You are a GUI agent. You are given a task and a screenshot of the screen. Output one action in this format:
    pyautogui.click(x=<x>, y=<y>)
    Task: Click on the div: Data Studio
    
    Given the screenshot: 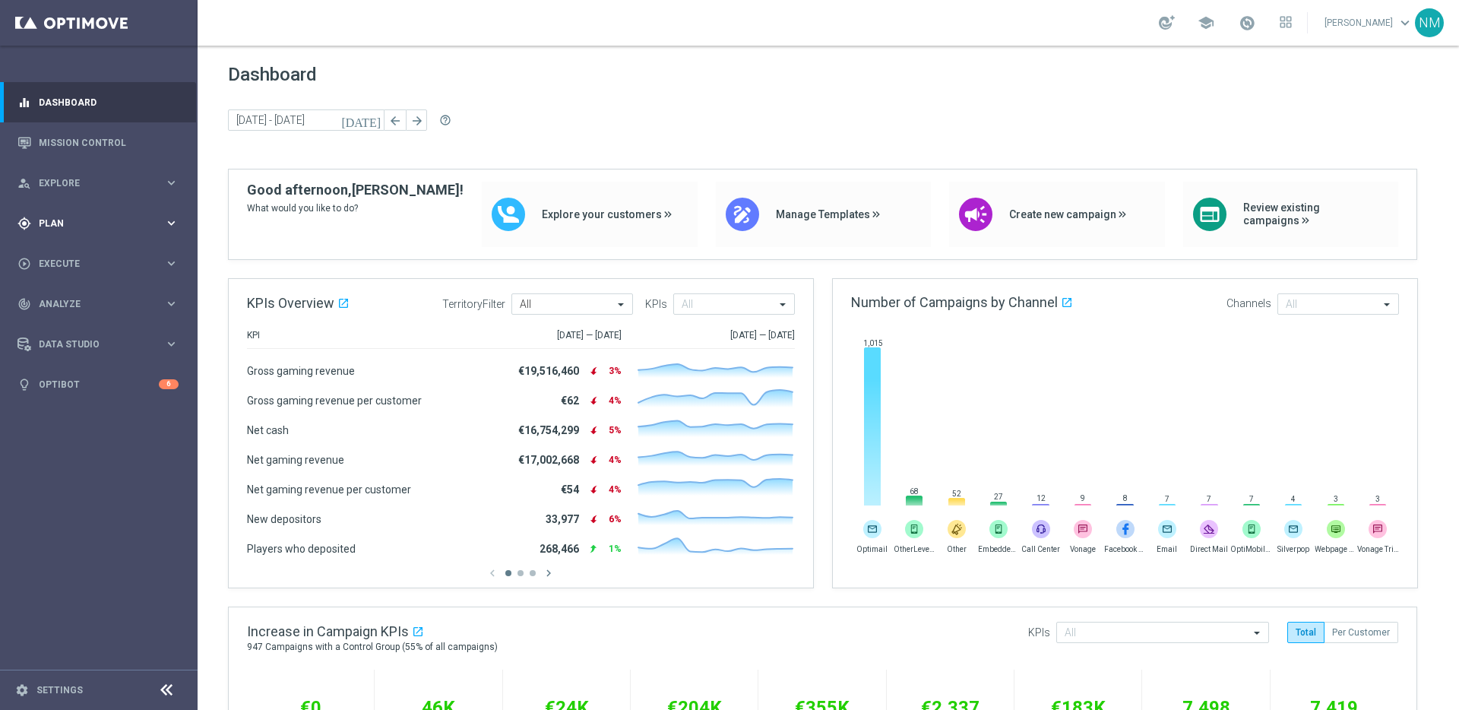 What is the action you would take?
    pyautogui.click(x=90, y=344)
    